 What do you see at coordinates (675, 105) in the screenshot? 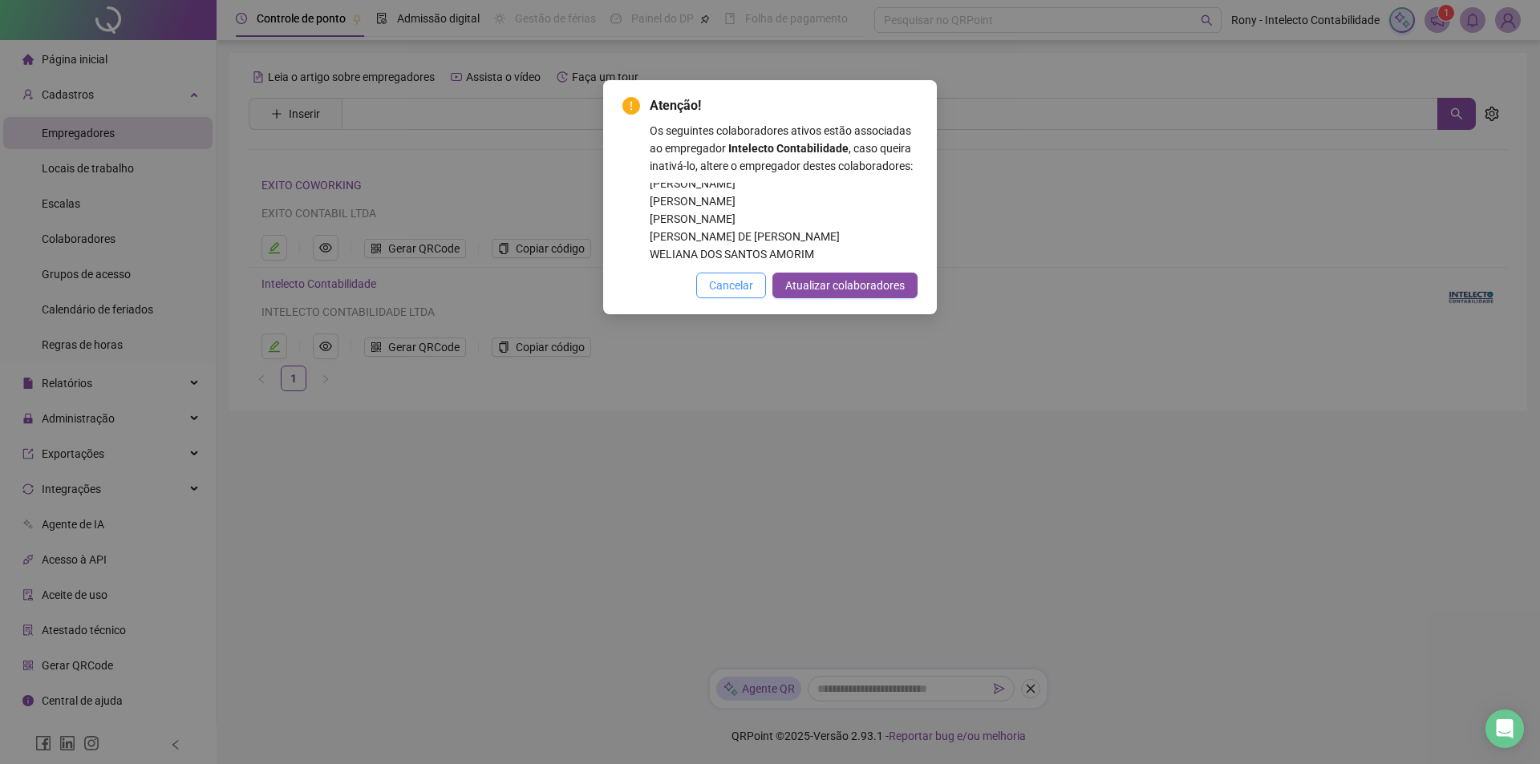
I see `span: Atenção!` at bounding box center [675, 105].